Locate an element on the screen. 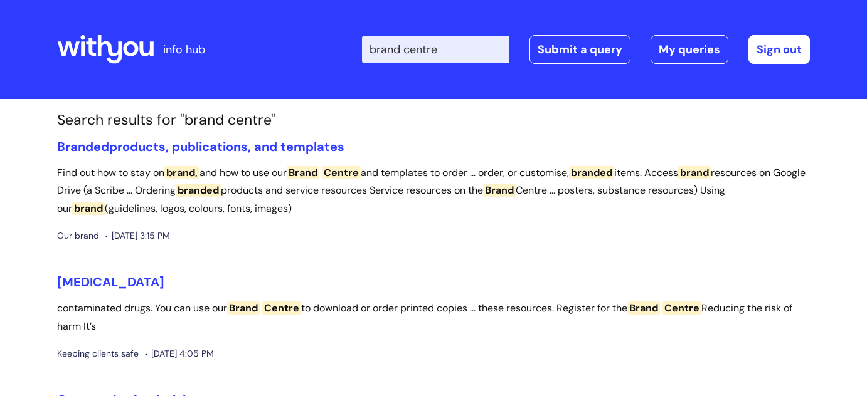  span: brand, is located at coordinates (182, 172).